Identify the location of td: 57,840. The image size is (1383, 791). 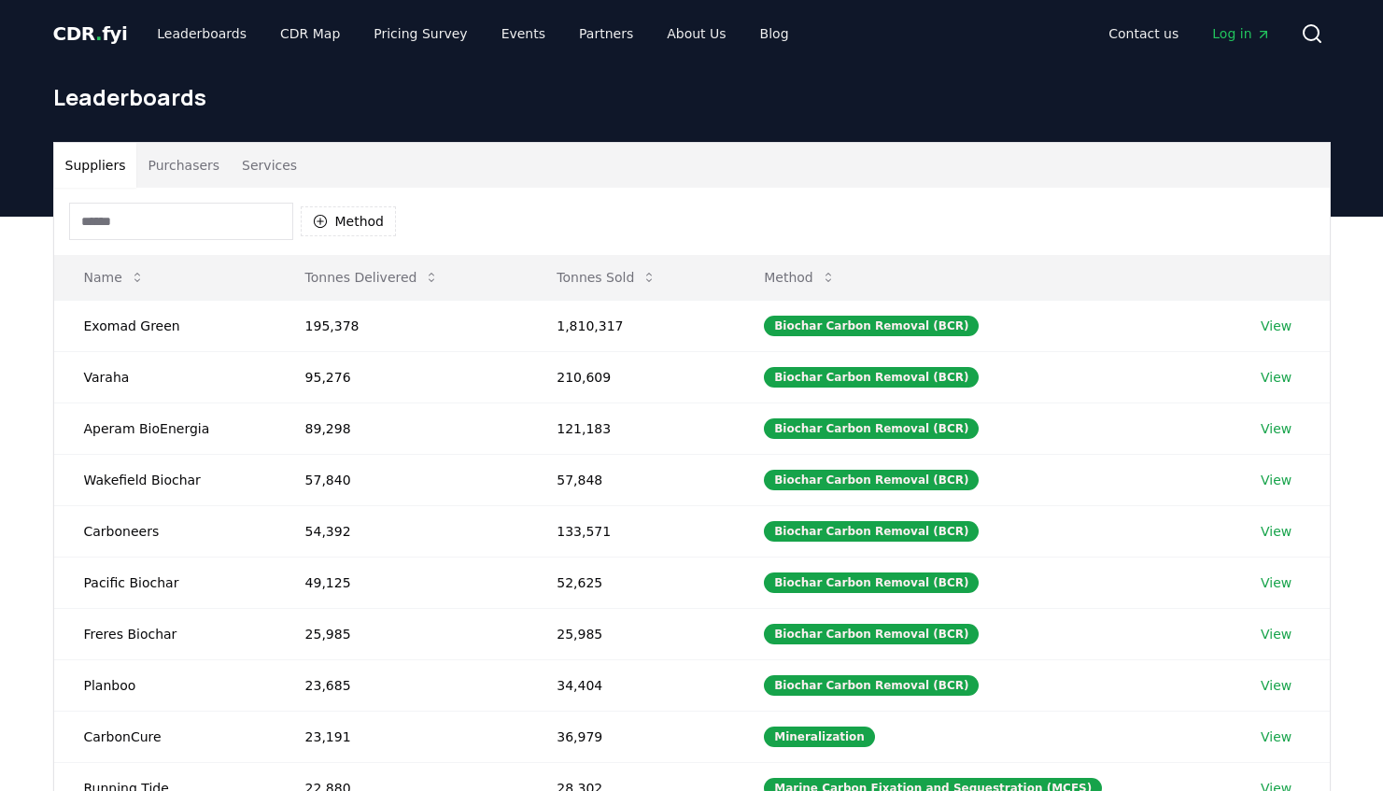
(402, 479).